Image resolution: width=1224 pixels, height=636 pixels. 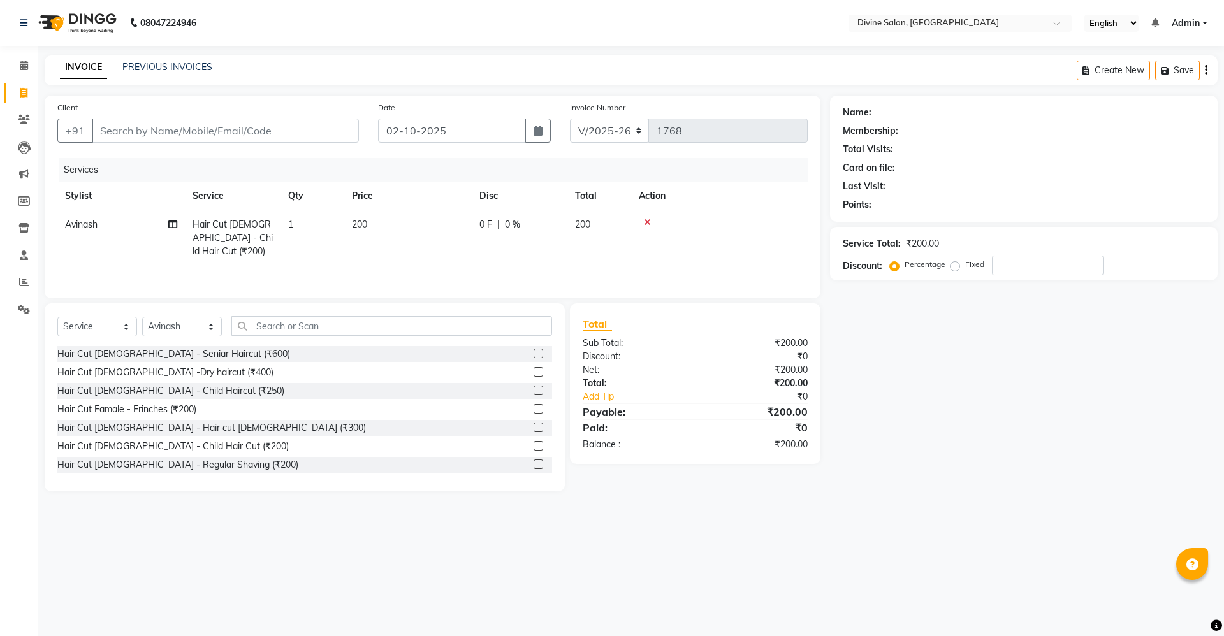 What do you see at coordinates (438, 170) in the screenshot?
I see `div: Services` at bounding box center [438, 170].